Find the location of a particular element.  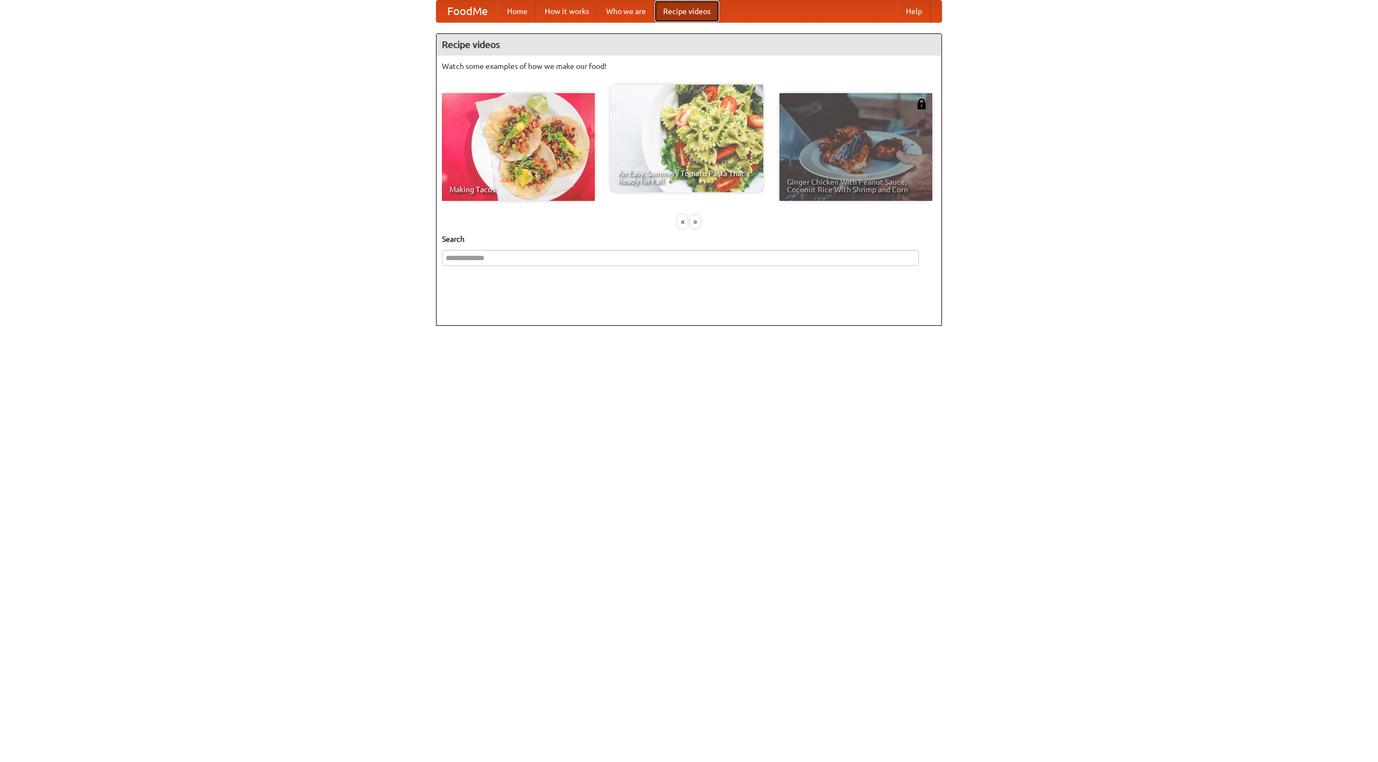

a: Making Tacos is located at coordinates (518, 147).